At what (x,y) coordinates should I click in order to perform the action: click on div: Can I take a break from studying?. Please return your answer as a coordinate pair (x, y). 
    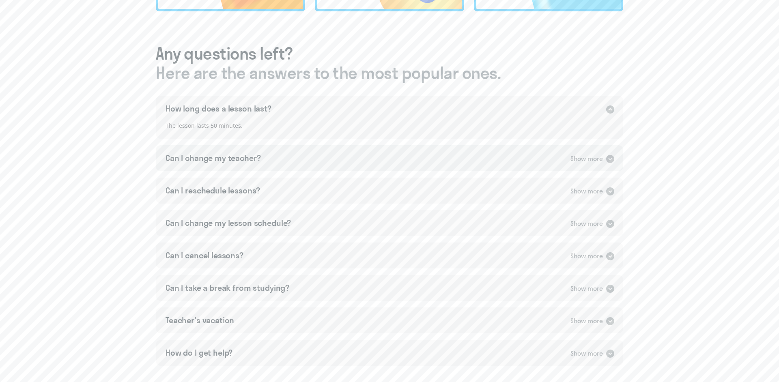
    Looking at the image, I should click on (227, 288).